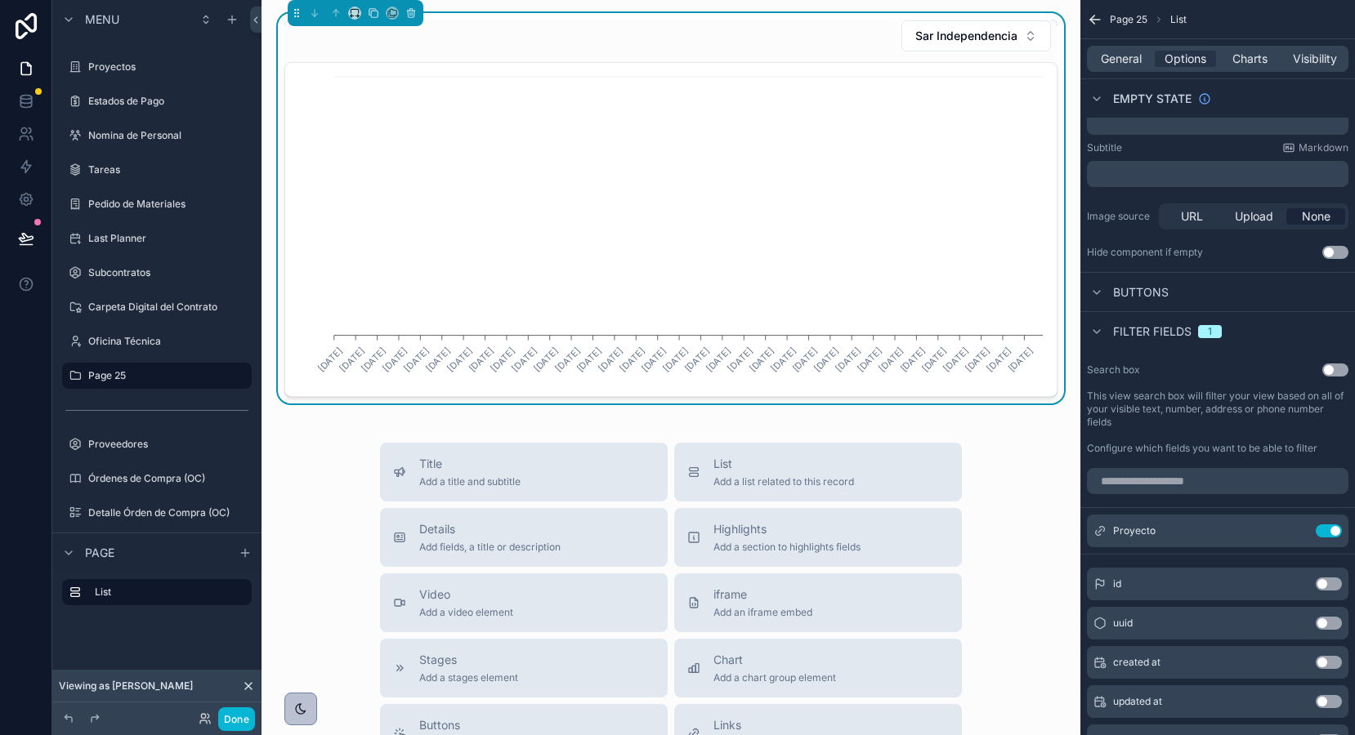 This screenshot has width=1355, height=735. What do you see at coordinates (168, 204) in the screenshot?
I see `label: Pedido de Materiales` at bounding box center [168, 204].